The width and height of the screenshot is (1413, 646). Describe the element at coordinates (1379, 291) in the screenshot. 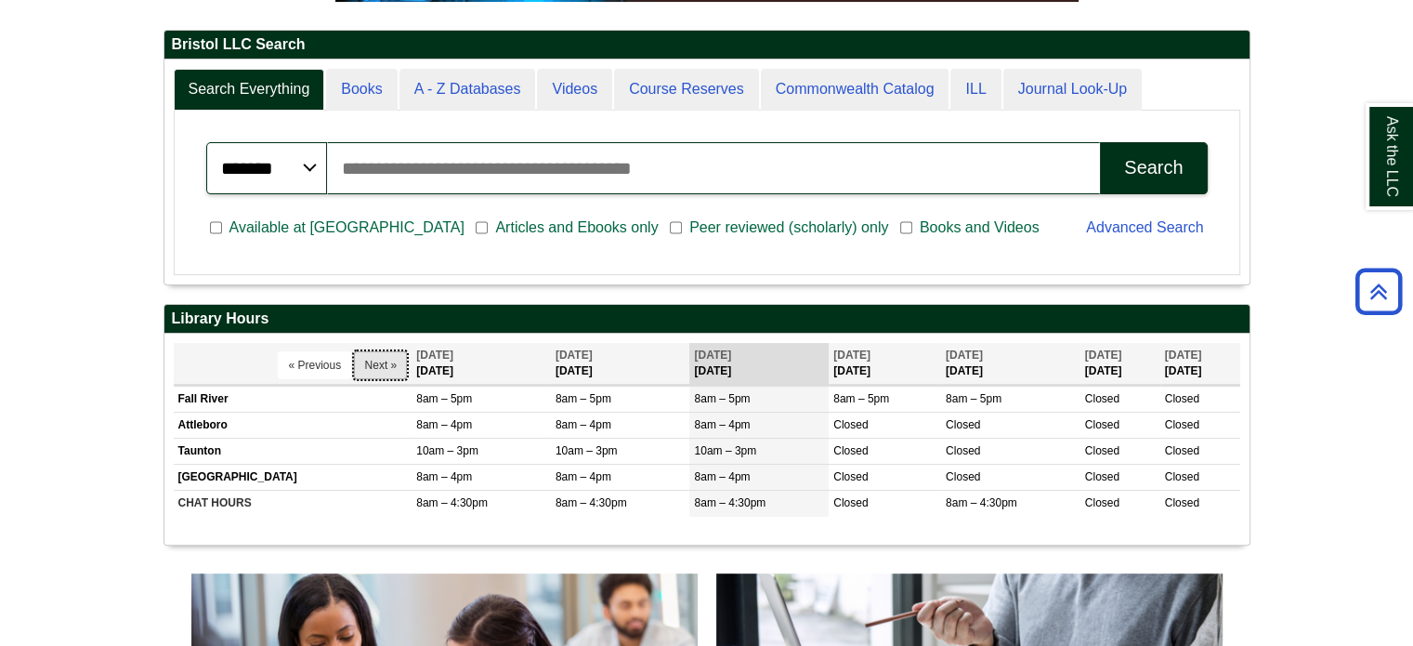

I see `a: Back to Top` at that location.